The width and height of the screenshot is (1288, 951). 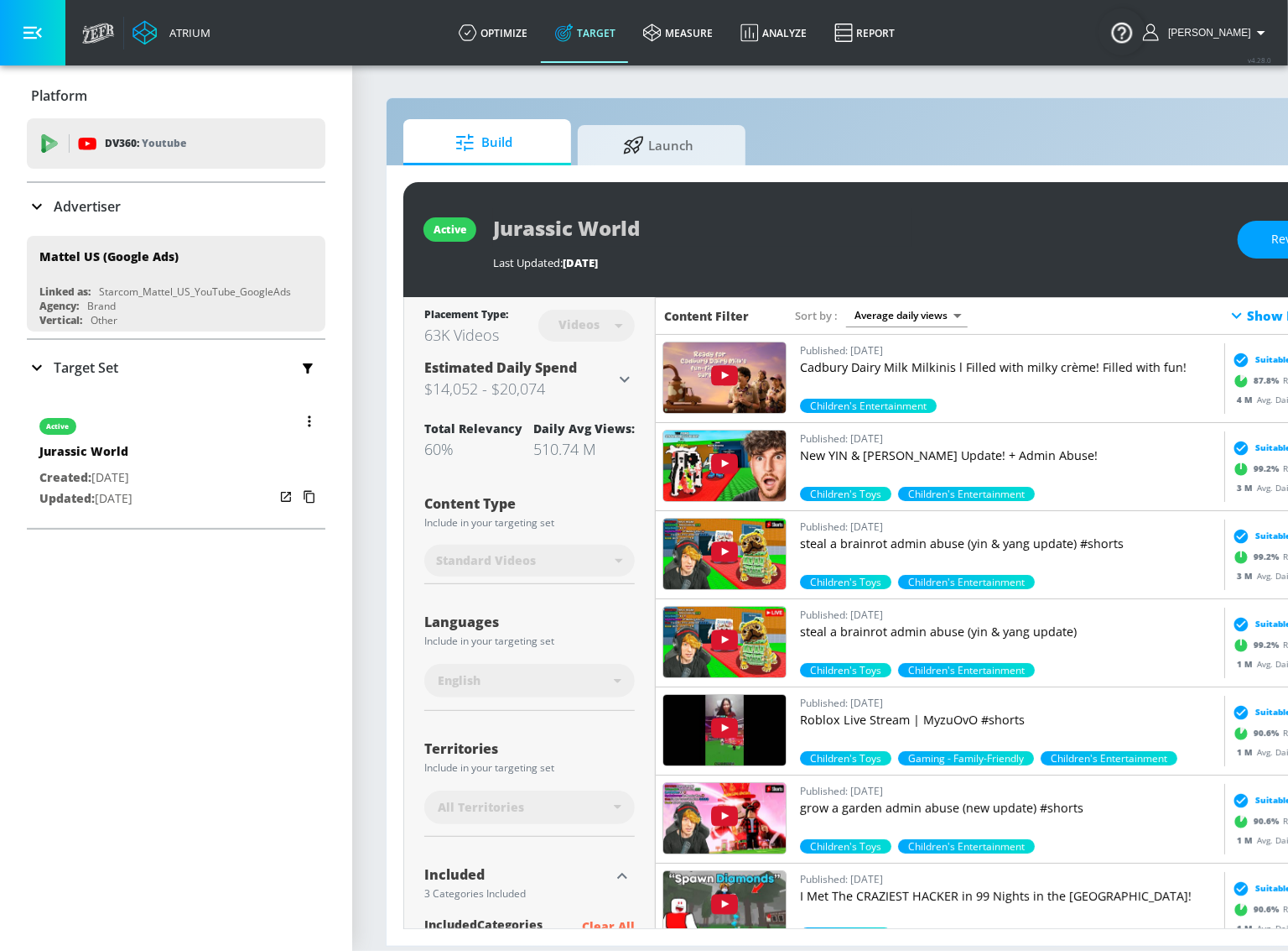 I want to click on div: Advertiser, so click(x=176, y=207).